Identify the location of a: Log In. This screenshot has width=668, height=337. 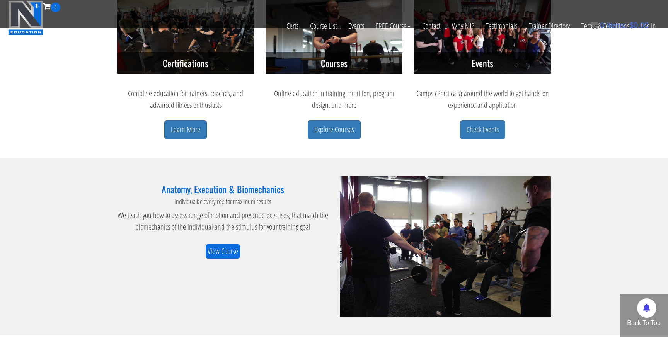
(648, 26).